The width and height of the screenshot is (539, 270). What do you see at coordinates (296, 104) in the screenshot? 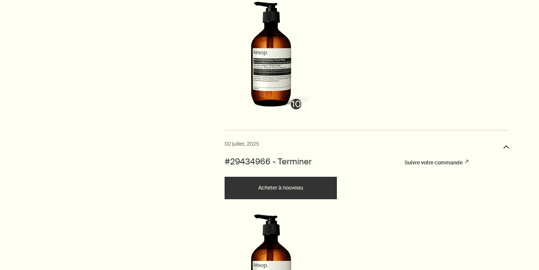
I see `div: 10` at bounding box center [296, 104].